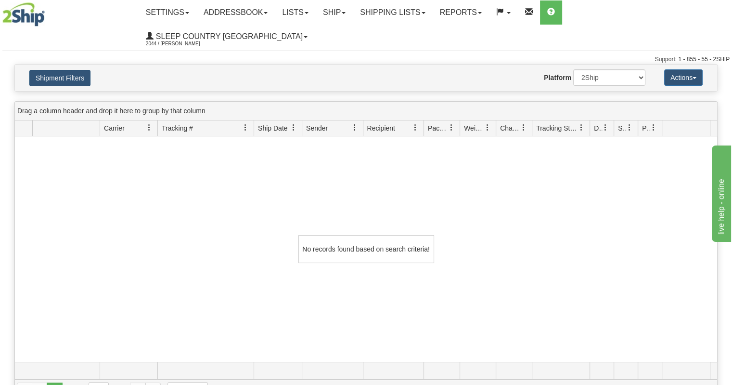  What do you see at coordinates (381, 128) in the screenshot?
I see `span: Recipient` at bounding box center [381, 128].